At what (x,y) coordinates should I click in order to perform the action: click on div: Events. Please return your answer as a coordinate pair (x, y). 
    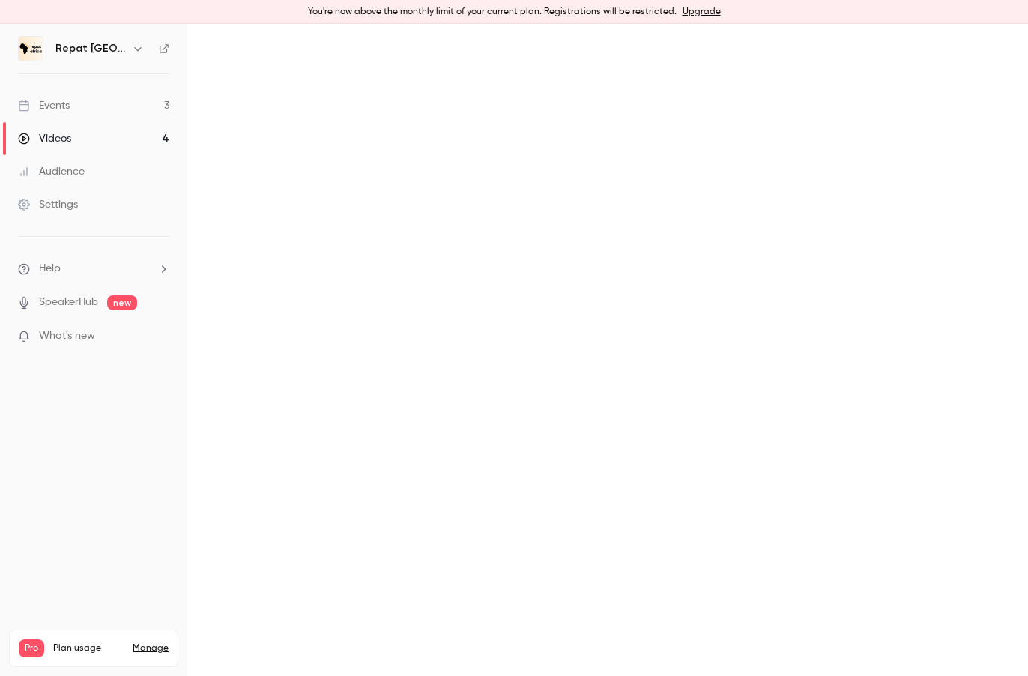
    Looking at the image, I should click on (43, 106).